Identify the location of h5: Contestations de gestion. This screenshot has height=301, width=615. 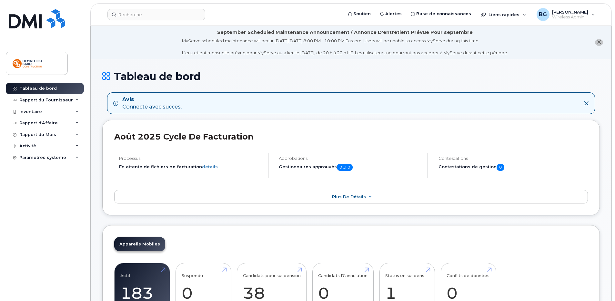
(513, 167).